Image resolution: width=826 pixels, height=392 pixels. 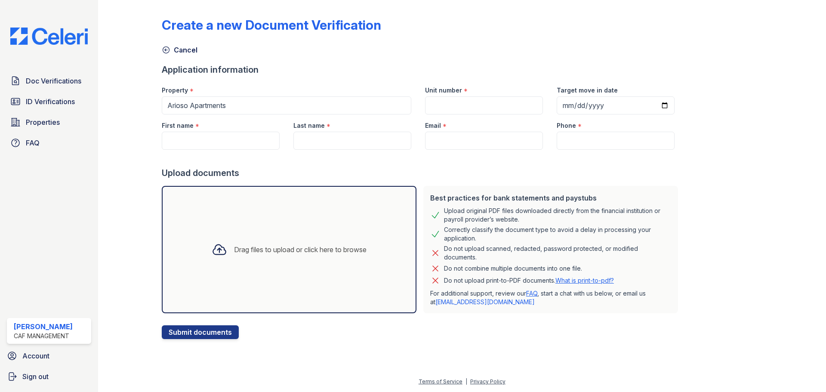 What do you see at coordinates (422, 70) in the screenshot?
I see `div: Application information` at bounding box center [422, 70].